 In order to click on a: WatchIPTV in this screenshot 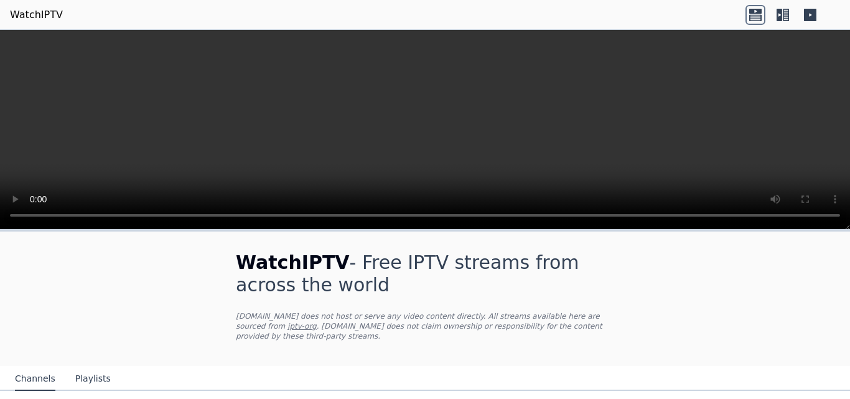, I will do `click(36, 15)`.